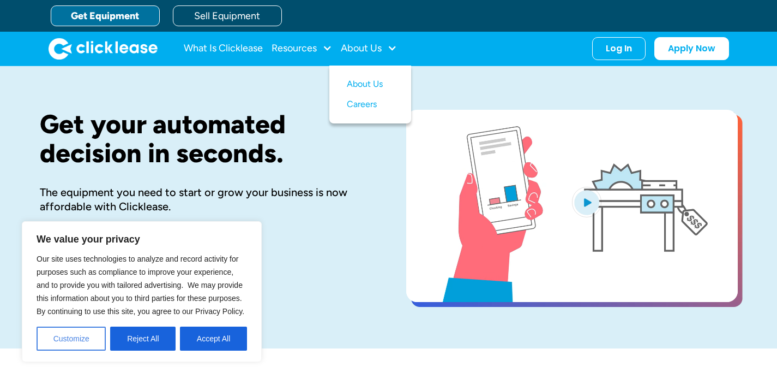 The width and height of the screenshot is (777, 384). Describe the element at coordinates (369, 49) in the screenshot. I see `div: About Us` at that location.